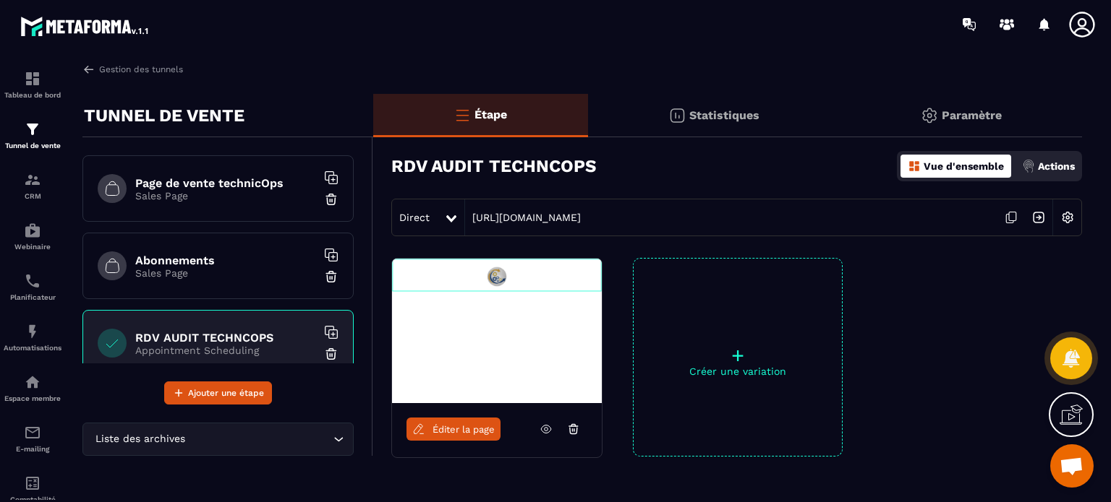  What do you see at coordinates (140, 440) in the screenshot?
I see `span: Liste des archives` at bounding box center [140, 440].